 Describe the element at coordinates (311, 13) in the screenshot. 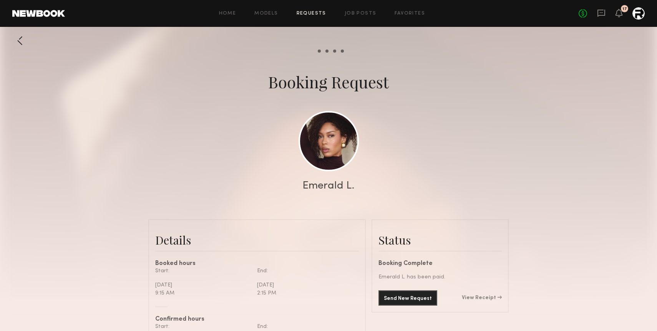

I see `a: Requests` at that location.